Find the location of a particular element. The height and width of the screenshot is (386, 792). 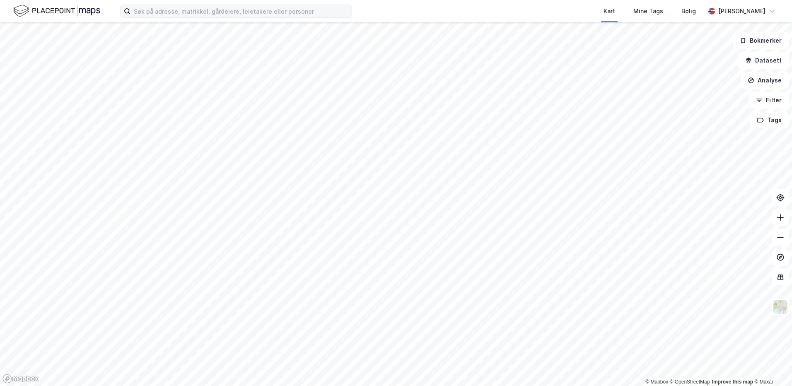

button: Analyse is located at coordinates (764, 80).